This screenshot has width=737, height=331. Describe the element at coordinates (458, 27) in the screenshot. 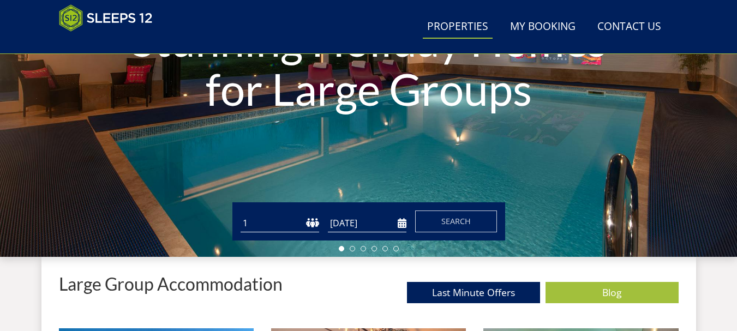

I see `a: Properties` at that location.